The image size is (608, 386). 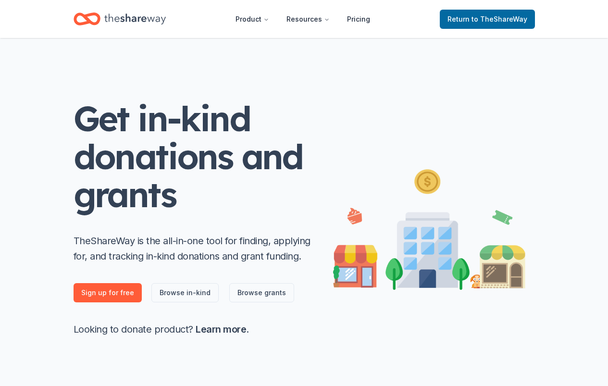 I want to click on a: Learn more, so click(x=221, y=329).